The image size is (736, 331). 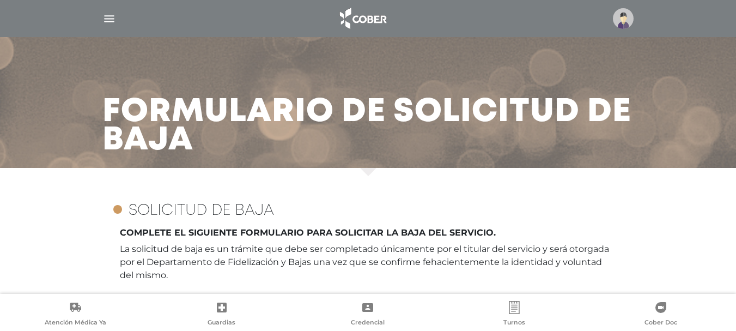 I want to click on span: Atención Médica Ya, so click(x=75, y=323).